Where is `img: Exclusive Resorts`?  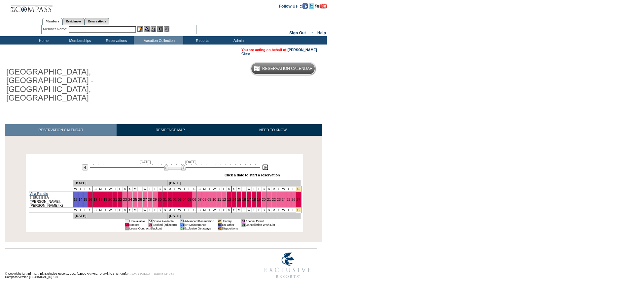 img: Exclusive Resorts is located at coordinates (287, 266).